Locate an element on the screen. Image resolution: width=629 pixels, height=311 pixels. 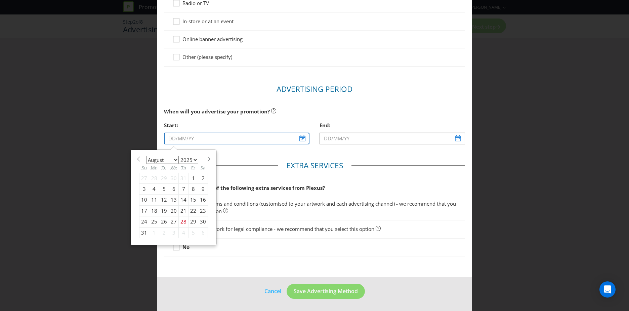
span: Save Advertising Method is located at coordinates (326, 291).